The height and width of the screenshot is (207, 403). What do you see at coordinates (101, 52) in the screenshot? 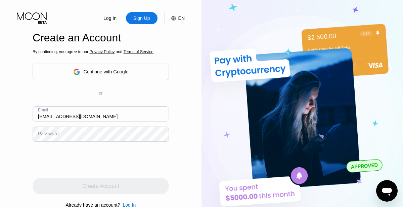
I see `div: By continuing, you agree to our` at bounding box center [101, 52].